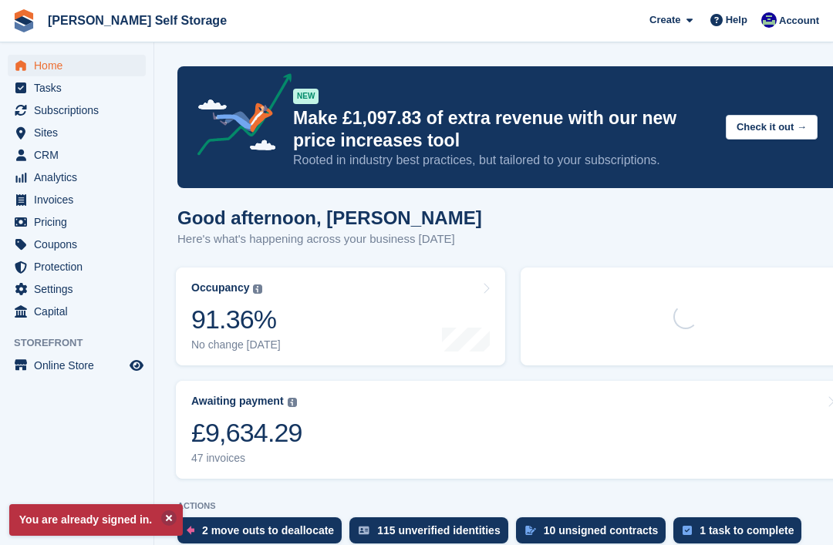 This screenshot has height=545, width=833. What do you see at coordinates (80, 244) in the screenshot?
I see `span: Coupons` at bounding box center [80, 244].